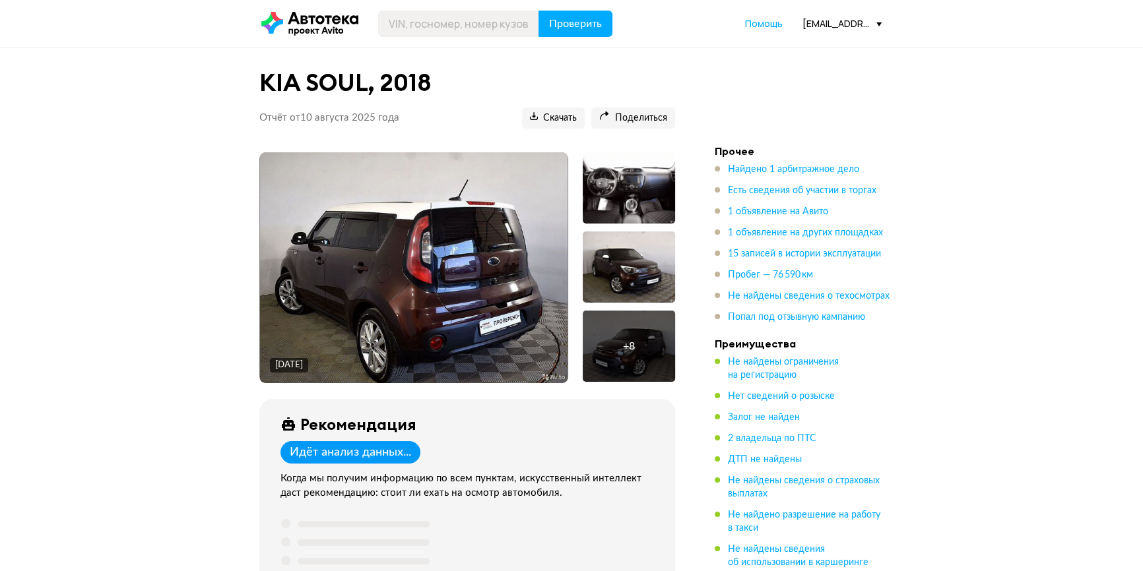  What do you see at coordinates (798, 556) in the screenshot?
I see `span: Не найдены сведения об использовании в каршеринге` at bounding box center [798, 556].